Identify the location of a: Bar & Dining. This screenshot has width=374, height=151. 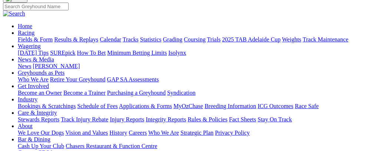
(34, 139).